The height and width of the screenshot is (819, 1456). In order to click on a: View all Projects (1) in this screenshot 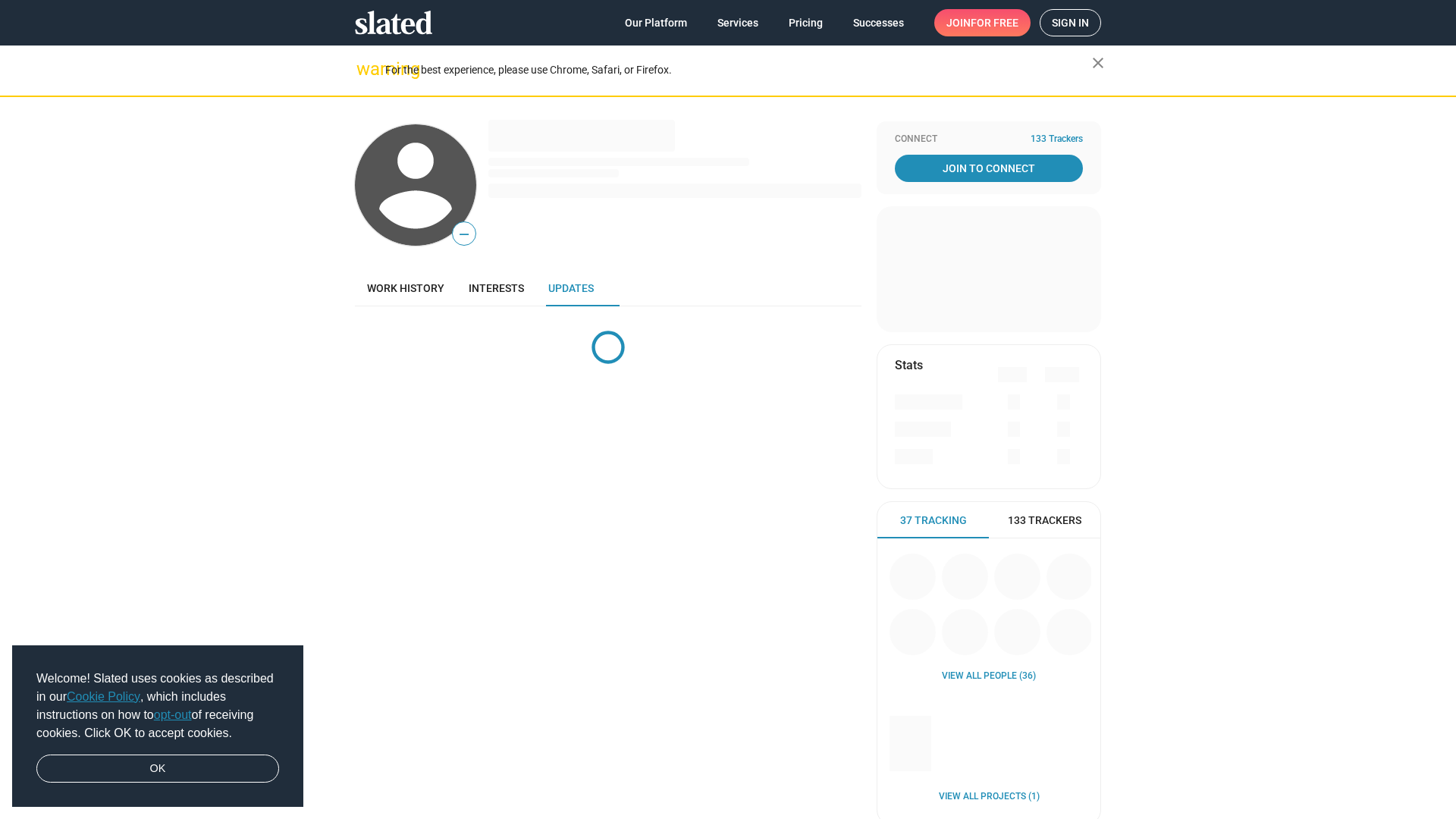, I will do `click(989, 797)`.